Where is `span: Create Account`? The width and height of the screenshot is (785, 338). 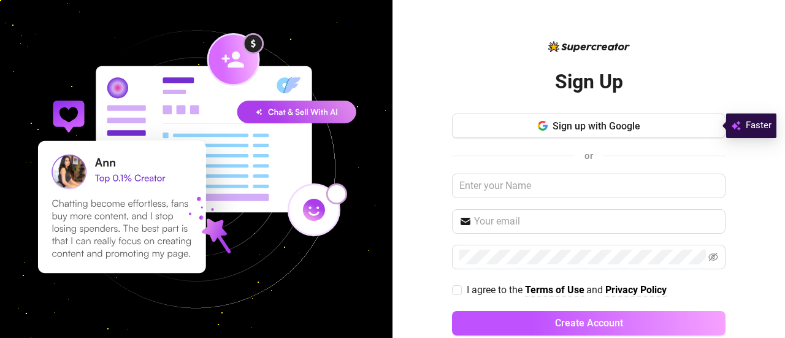
span: Create Account is located at coordinates (589, 323).